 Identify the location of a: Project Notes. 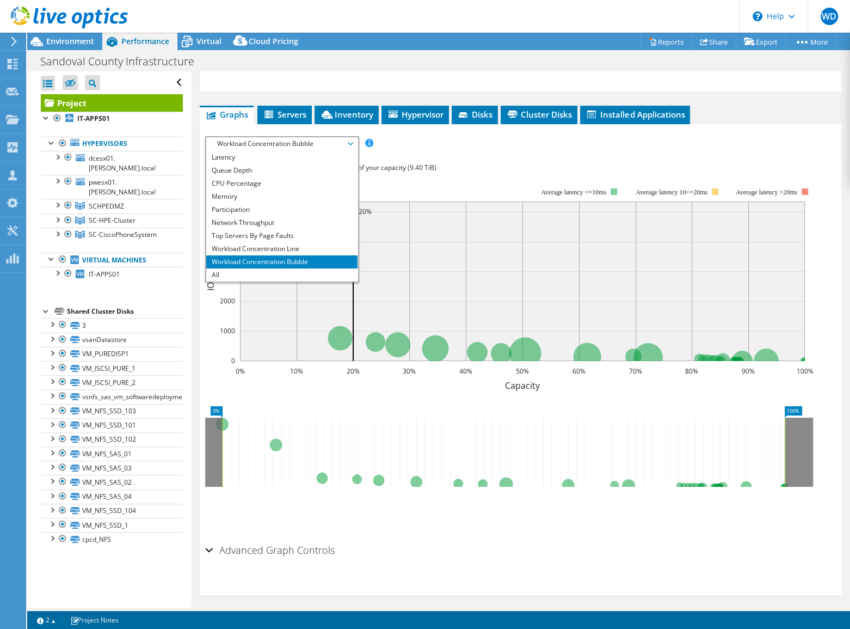
(94, 619).